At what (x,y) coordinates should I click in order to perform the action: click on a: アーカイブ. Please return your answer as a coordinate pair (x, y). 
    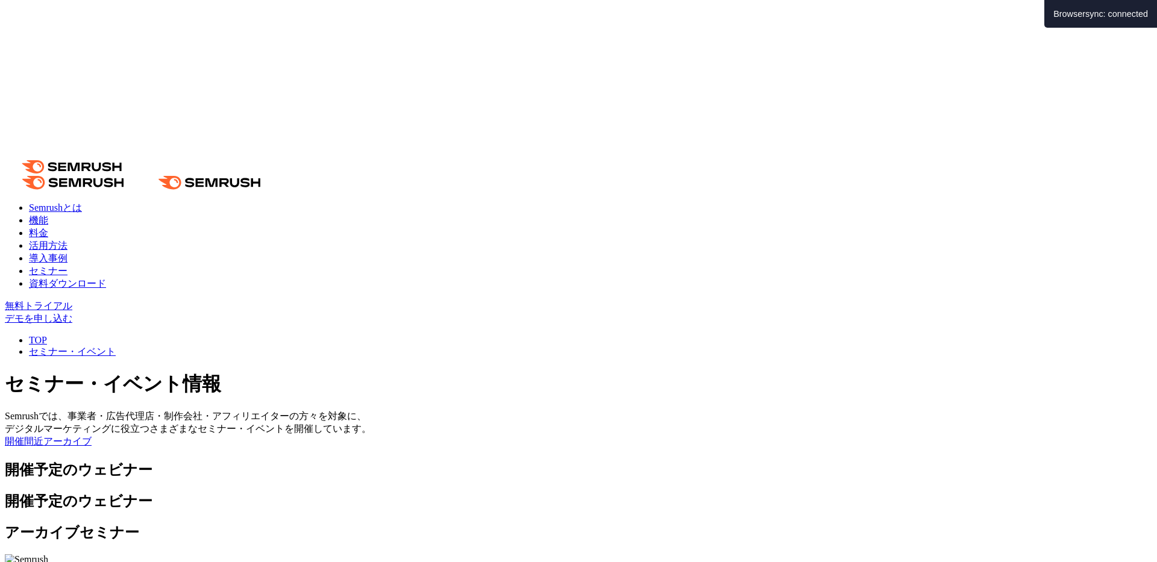
    Looking at the image, I should click on (67, 441).